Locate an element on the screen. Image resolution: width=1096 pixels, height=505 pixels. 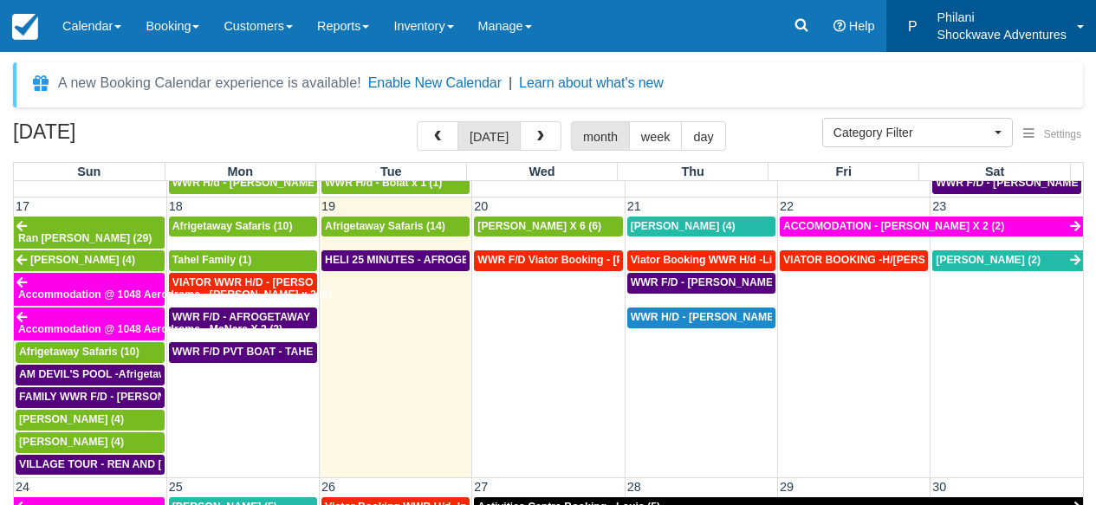
a: WWR F/D PVT BOAT - TAHEL FAMILY x 5 (1) is located at coordinates (243, 353).